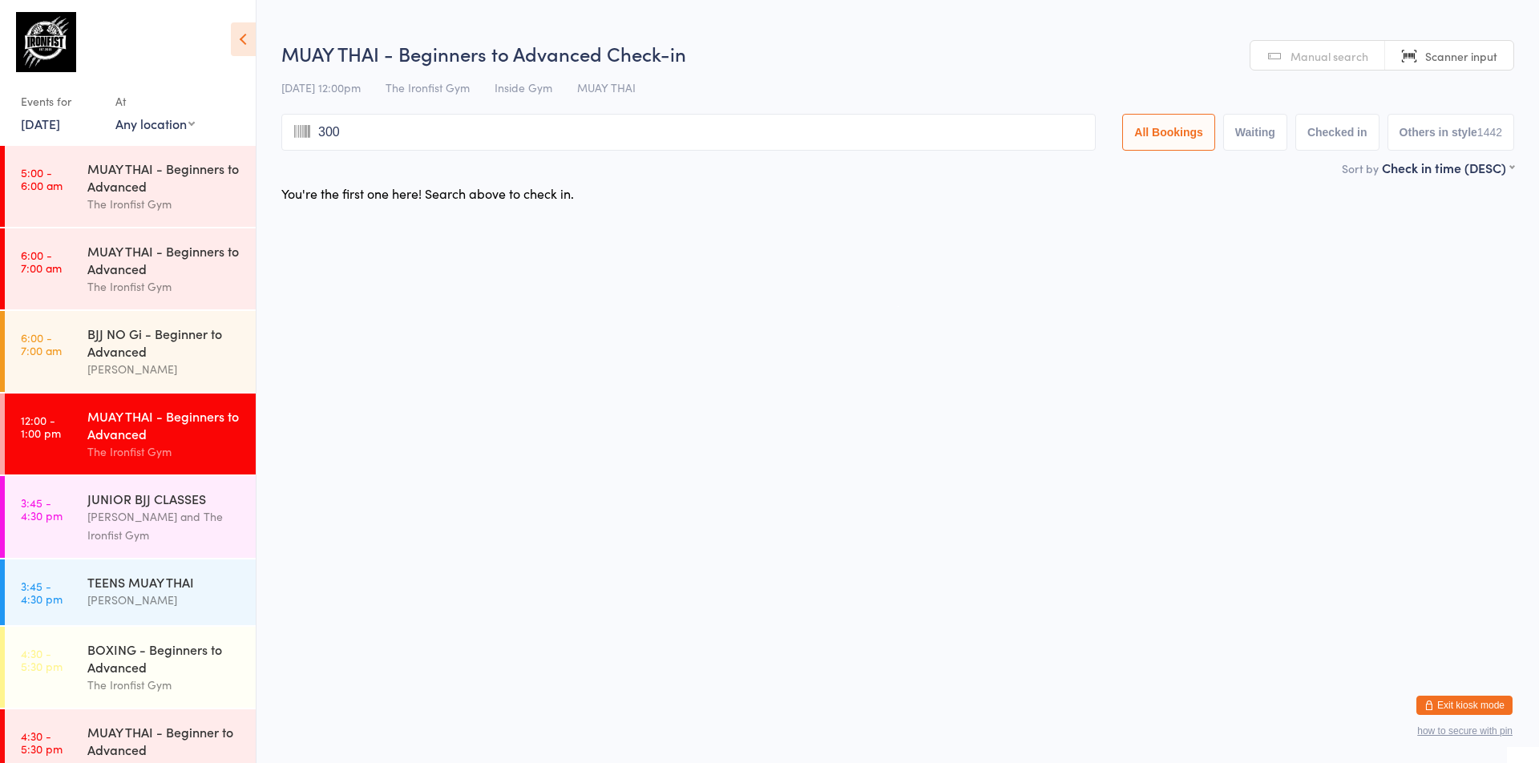  Describe the element at coordinates (164, 658) in the screenshot. I see `div: BOXING - Beginners to Advanced` at that location.